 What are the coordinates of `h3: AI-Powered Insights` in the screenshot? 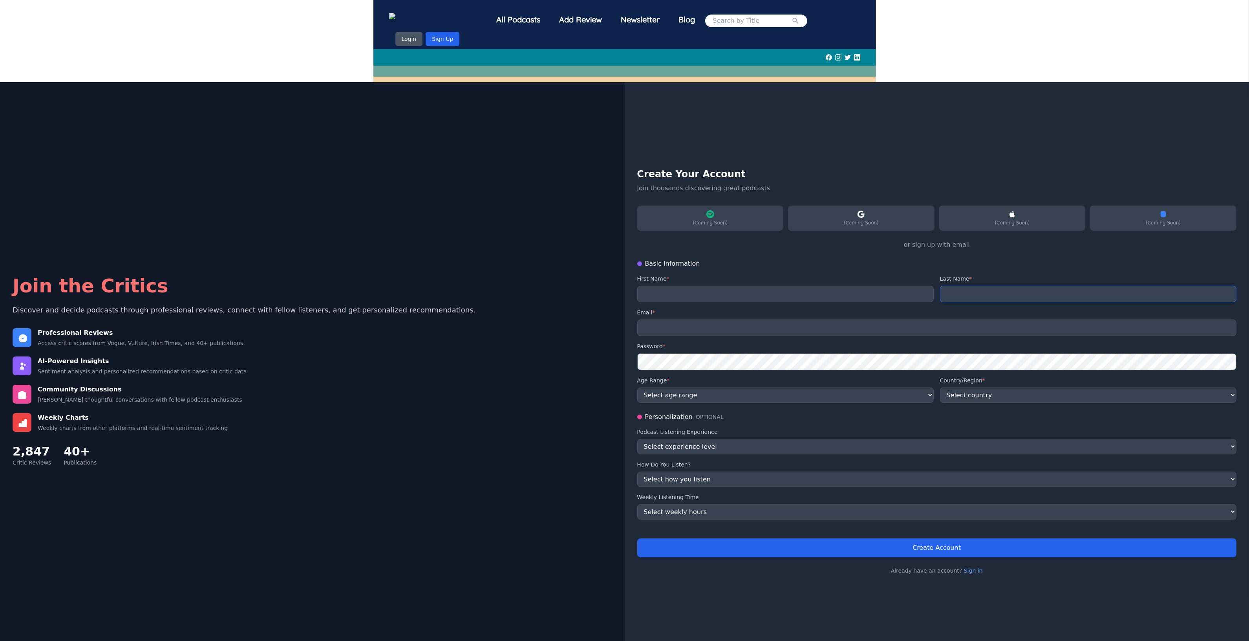 It's located at (142, 361).